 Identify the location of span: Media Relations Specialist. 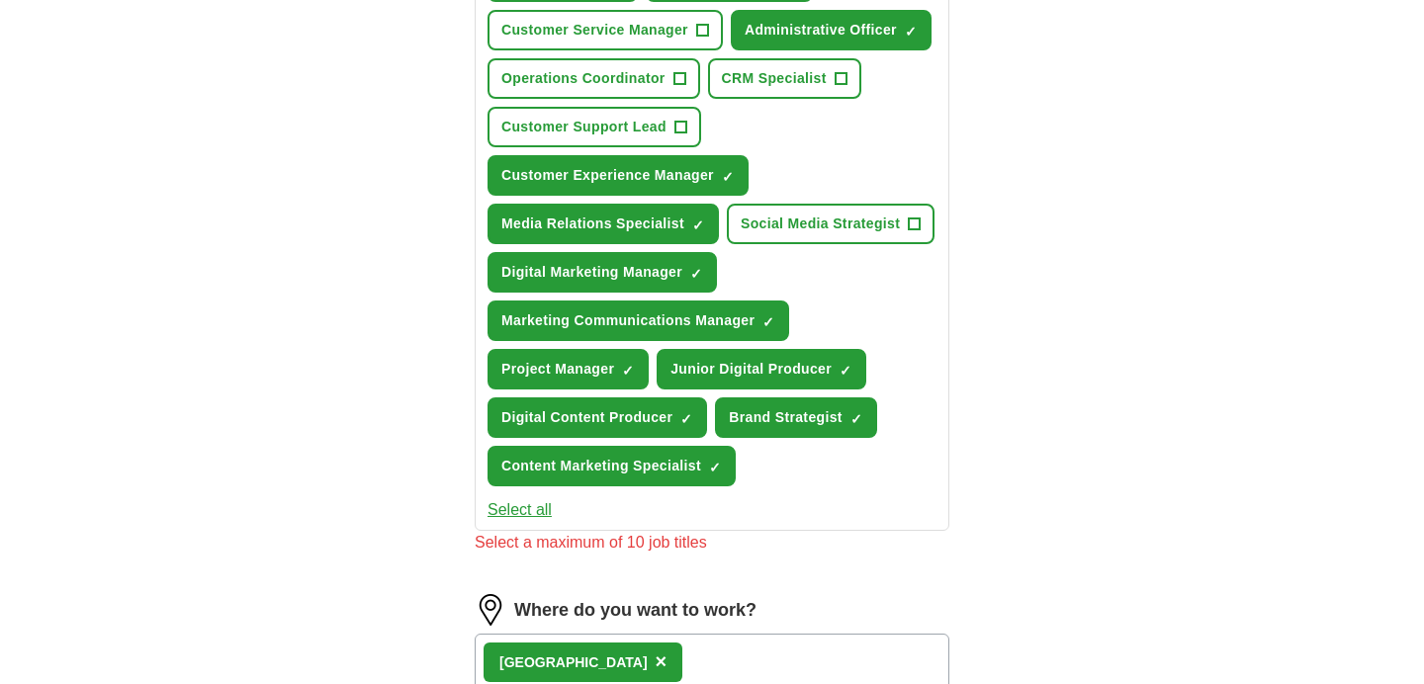
(592, 224).